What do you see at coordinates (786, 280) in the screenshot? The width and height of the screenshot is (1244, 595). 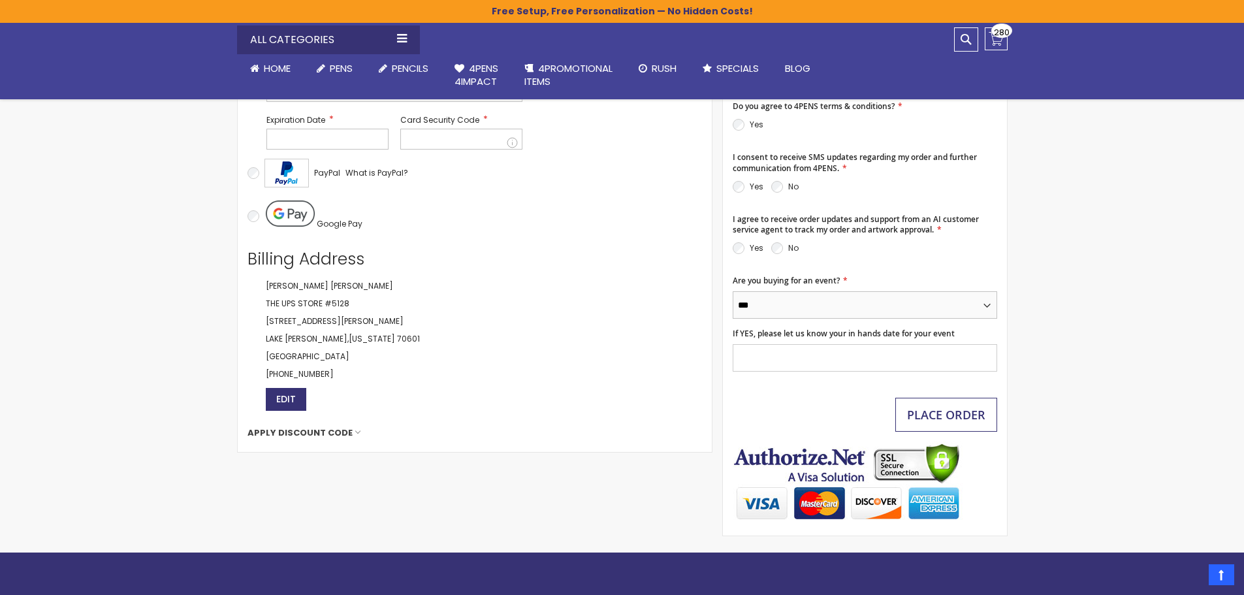 I see `span: Are you buying for an event?` at bounding box center [786, 280].